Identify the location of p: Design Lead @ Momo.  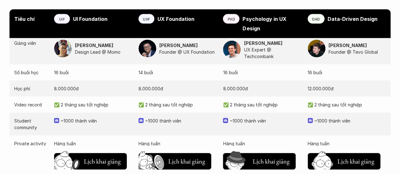
(103, 52).